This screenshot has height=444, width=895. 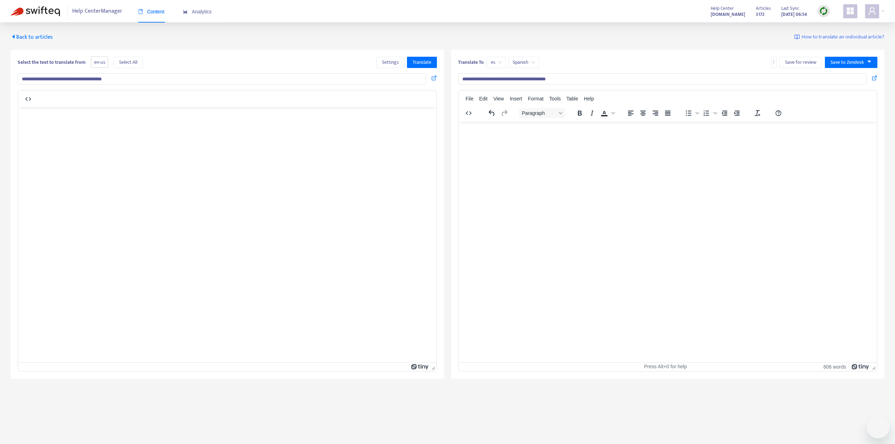 What do you see at coordinates (737, 113) in the screenshot?
I see `button: Increase indent` at bounding box center [737, 113].